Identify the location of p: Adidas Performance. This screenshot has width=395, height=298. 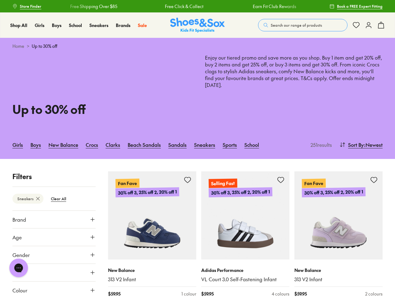
(245, 270).